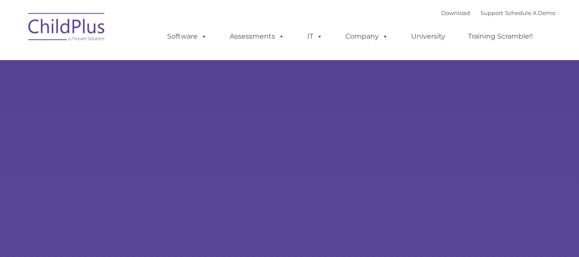 The height and width of the screenshot is (257, 579). I want to click on img: ChildPlus by Procare Solutions, so click(67, 28).